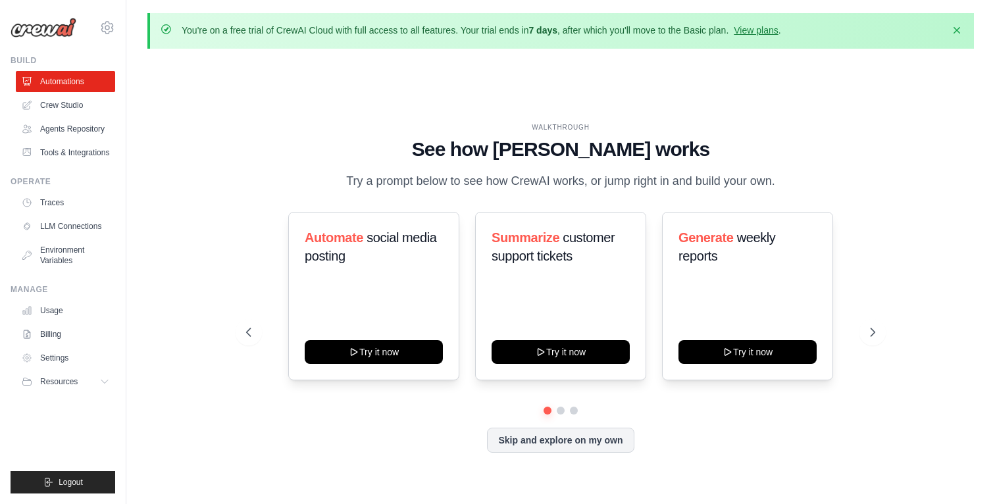  Describe the element at coordinates (65, 358) in the screenshot. I see `a: Settings` at that location.